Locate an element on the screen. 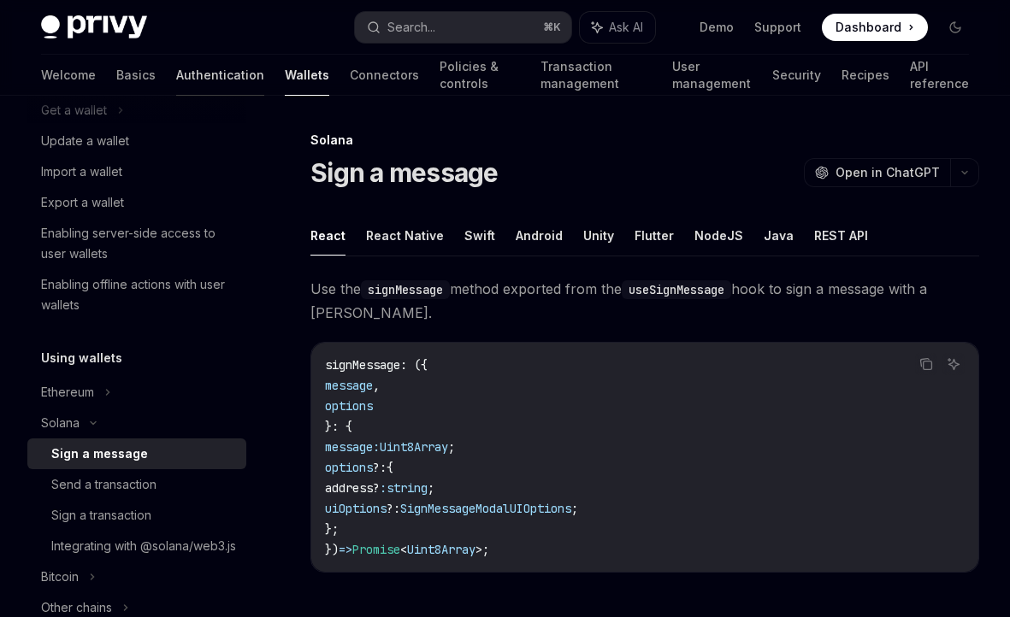  button: Open in ChatGPT is located at coordinates (876, 173).